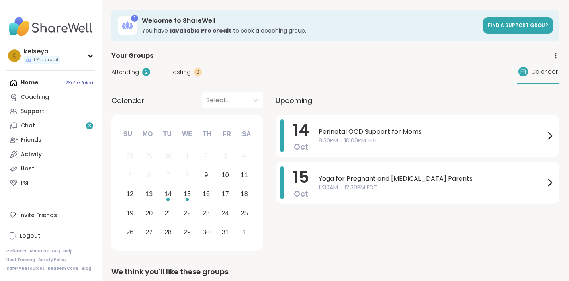 The width and height of the screenshot is (569, 281). What do you see at coordinates (168, 175) in the screenshot?
I see `div: 7` at bounding box center [168, 175].